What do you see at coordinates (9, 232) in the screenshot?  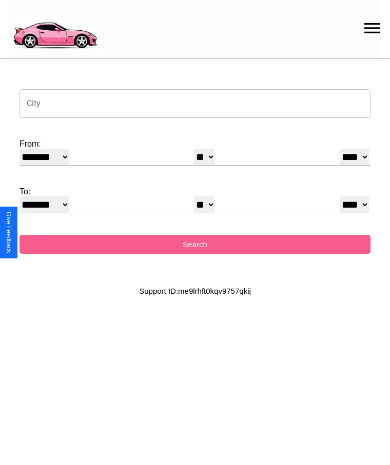 I see `div: Give Feedback` at bounding box center [9, 232].